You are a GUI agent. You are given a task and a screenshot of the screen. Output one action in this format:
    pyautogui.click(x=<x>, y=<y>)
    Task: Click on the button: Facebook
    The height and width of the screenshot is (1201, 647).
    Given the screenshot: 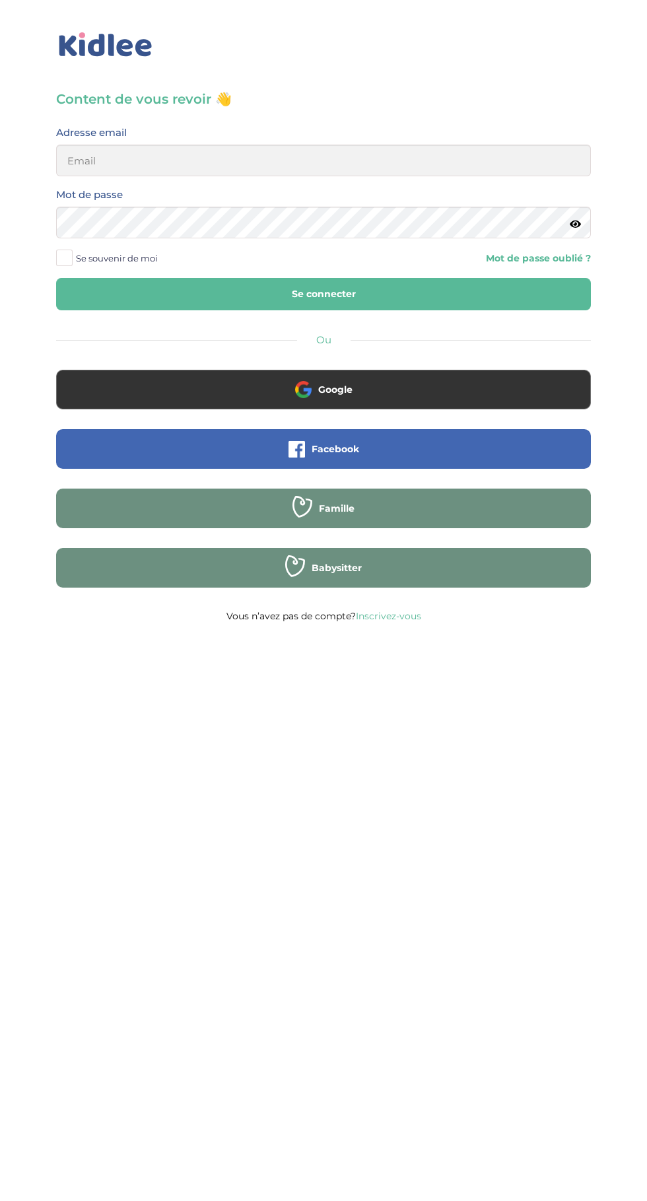 What is the action you would take?
    pyautogui.click(x=323, y=449)
    